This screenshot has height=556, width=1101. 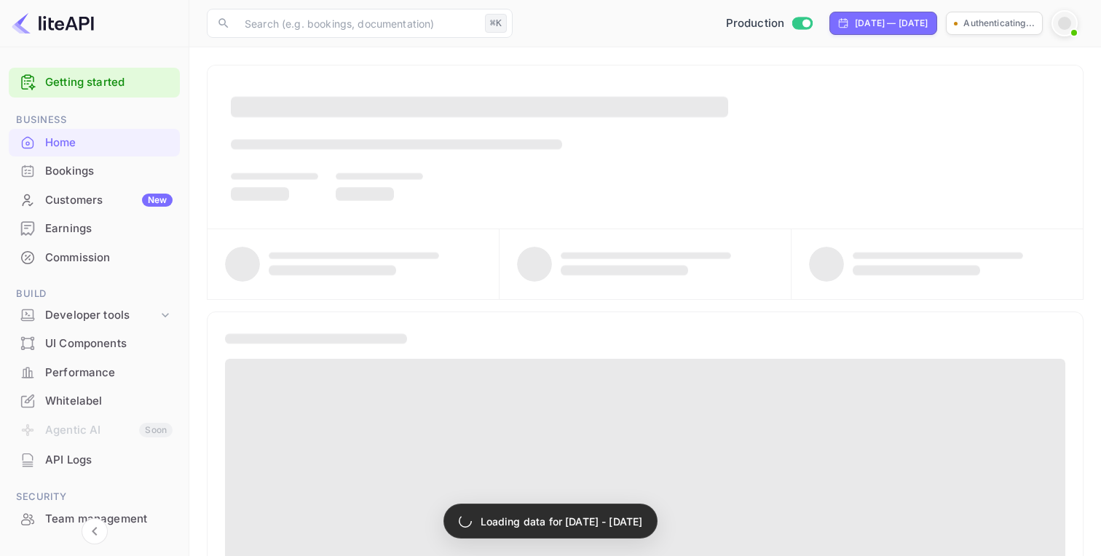 I want to click on a: CustomersNew, so click(x=94, y=200).